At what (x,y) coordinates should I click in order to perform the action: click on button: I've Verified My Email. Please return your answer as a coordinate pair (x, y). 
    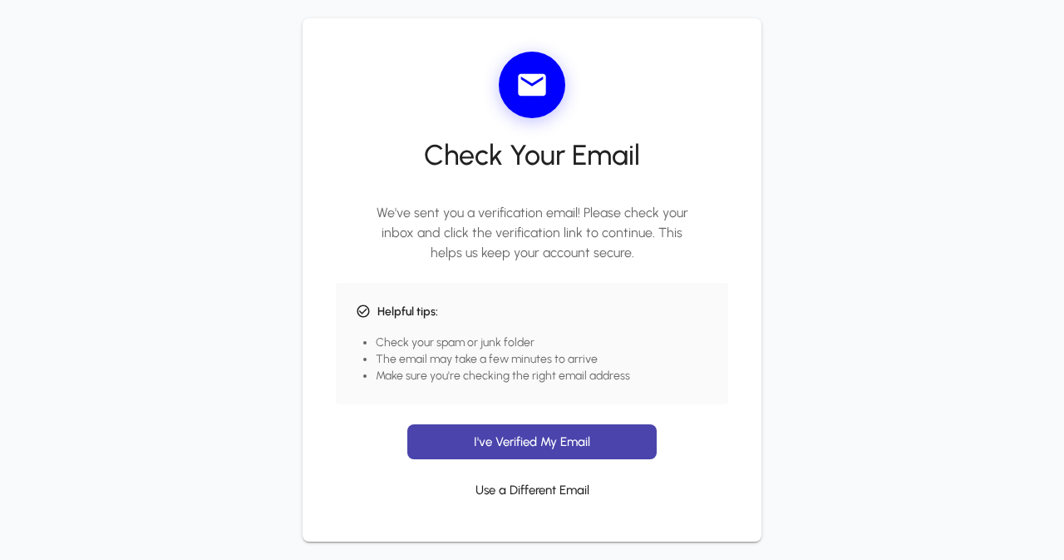
    Looking at the image, I should click on (532, 441).